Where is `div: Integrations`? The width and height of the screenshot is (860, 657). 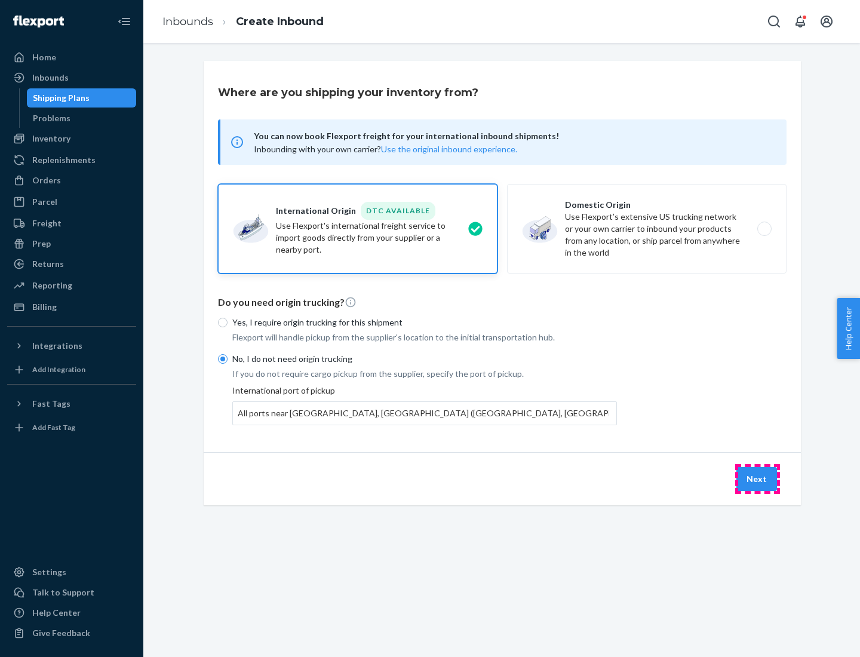 div: Integrations is located at coordinates (57, 346).